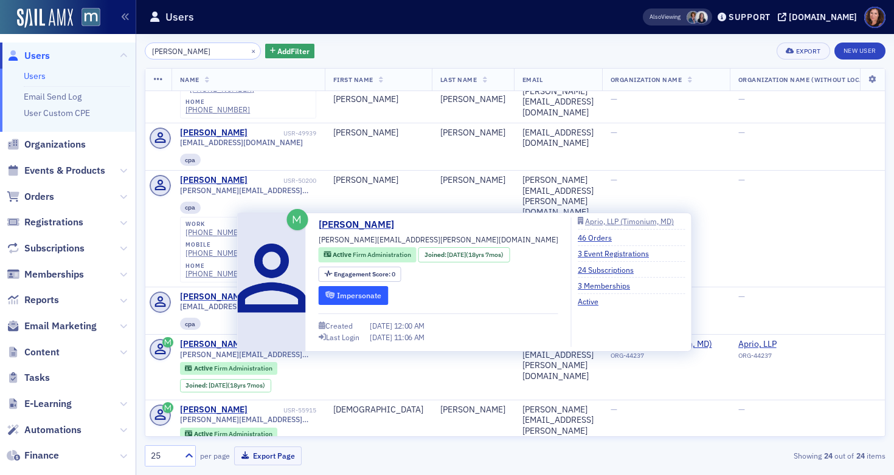 The width and height of the screenshot is (894, 475). What do you see at coordinates (290, 51) in the screenshot?
I see `button: AddFilter` at bounding box center [290, 51].